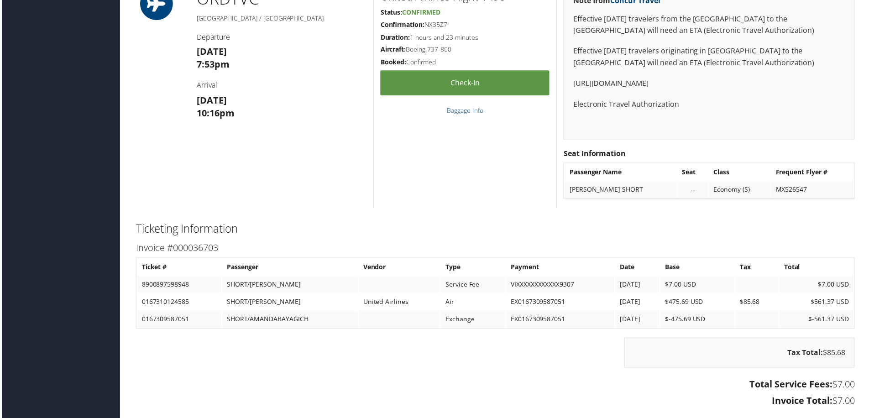  I want to click on th: Payment, so click(561, 268).